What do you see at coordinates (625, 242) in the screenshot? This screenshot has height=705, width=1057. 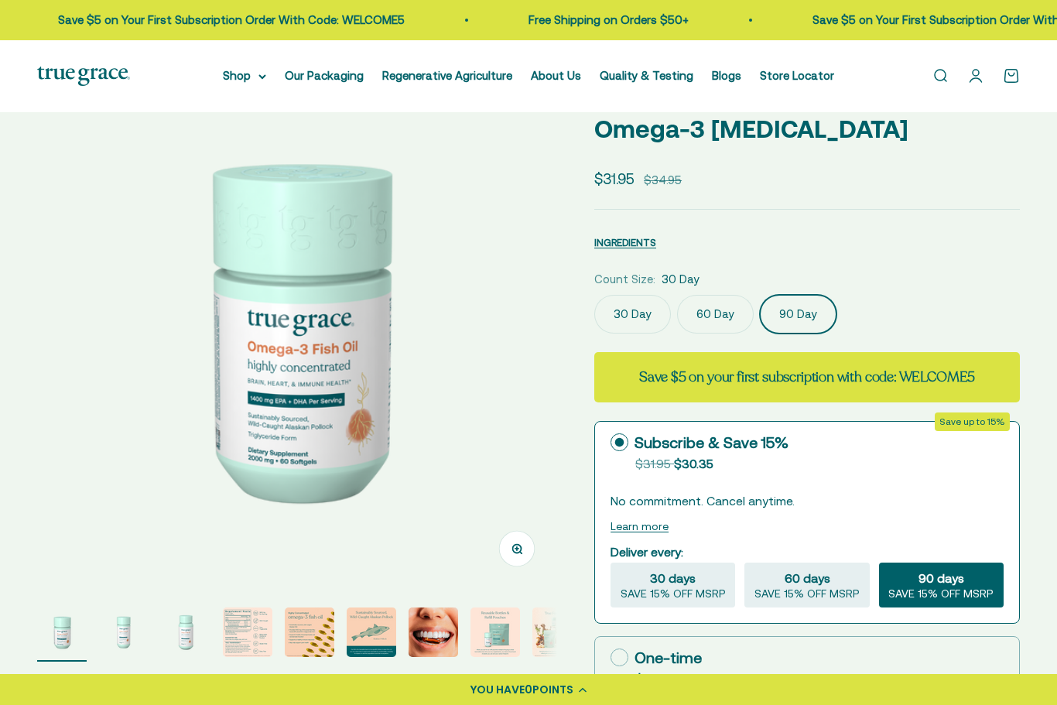 I see `span: INGREDIENTS` at bounding box center [625, 242].